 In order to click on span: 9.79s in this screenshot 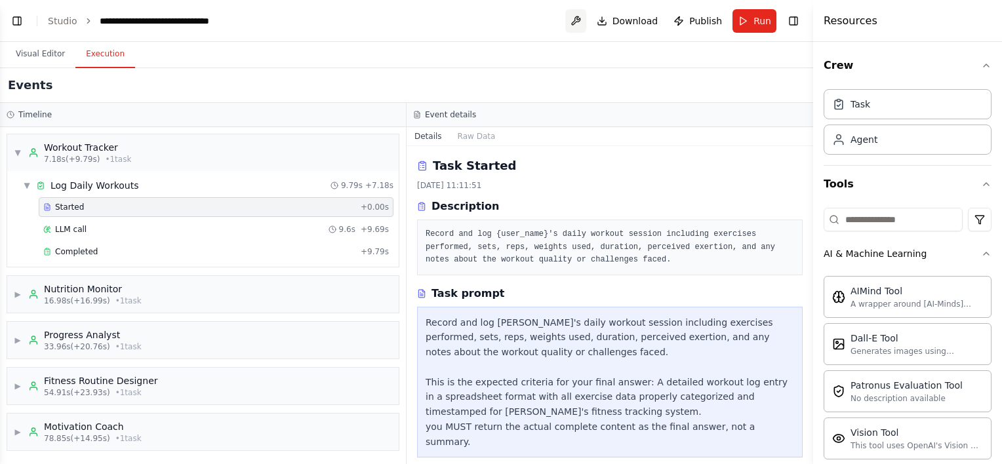, I will do `click(351, 186)`.